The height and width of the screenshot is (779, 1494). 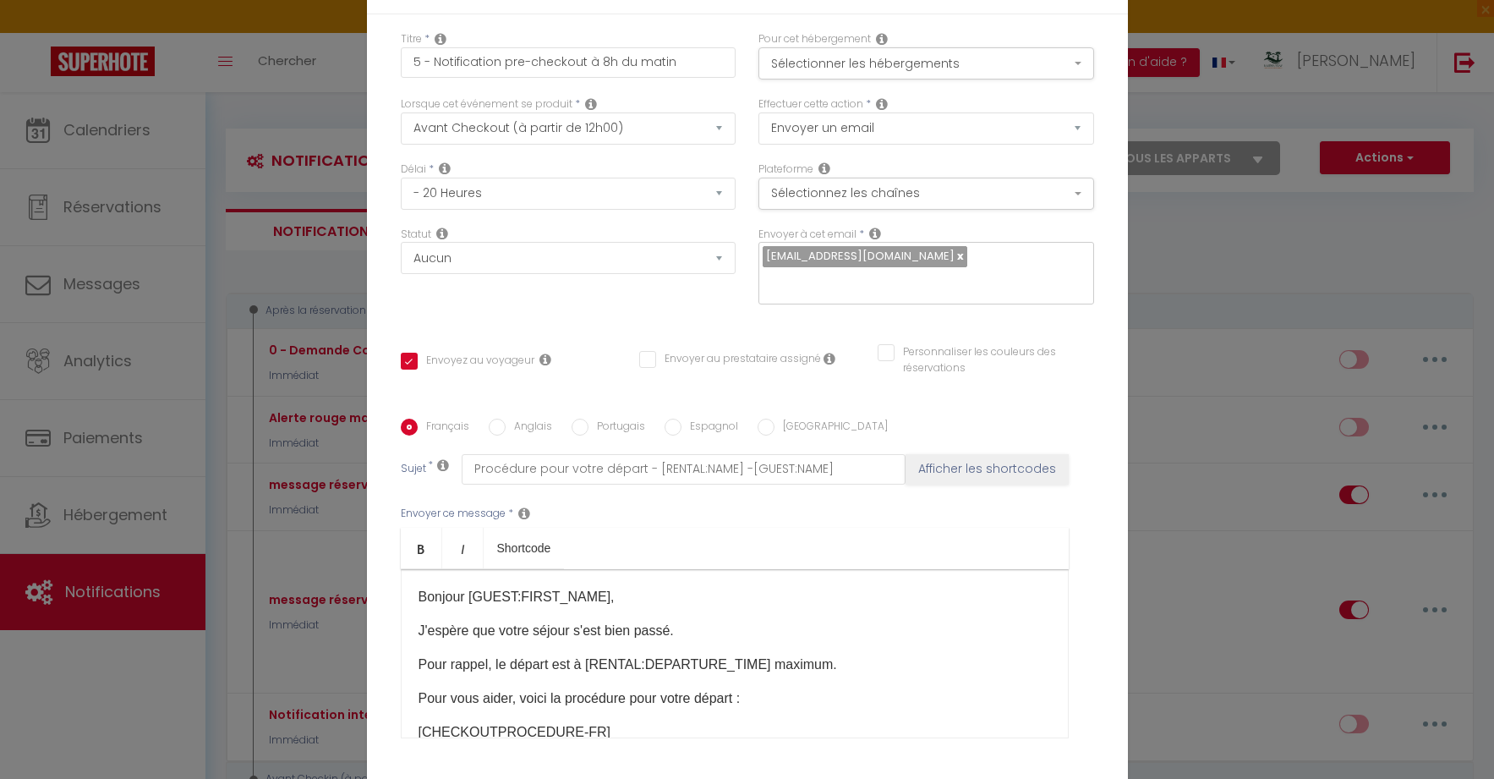 I want to click on i: Action Time, so click(x=445, y=168).